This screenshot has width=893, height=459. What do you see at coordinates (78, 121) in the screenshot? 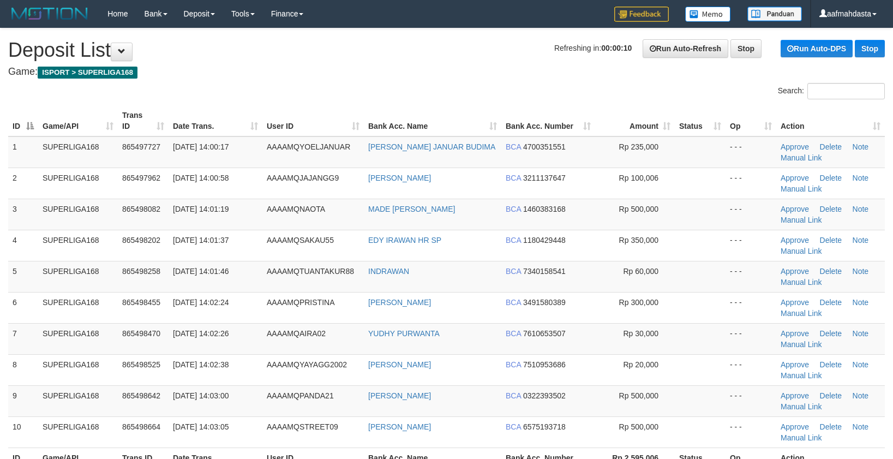
I see `th: Game/API: activate to sort column ascending` at bounding box center [78, 121].